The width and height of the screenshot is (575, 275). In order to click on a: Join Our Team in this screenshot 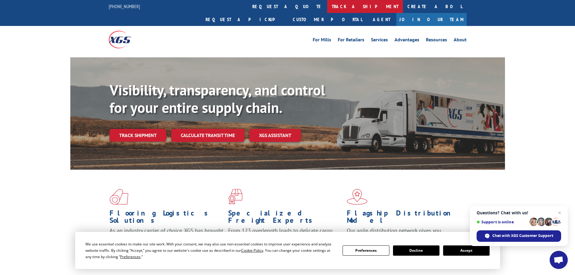, I will do `click(432, 19)`.